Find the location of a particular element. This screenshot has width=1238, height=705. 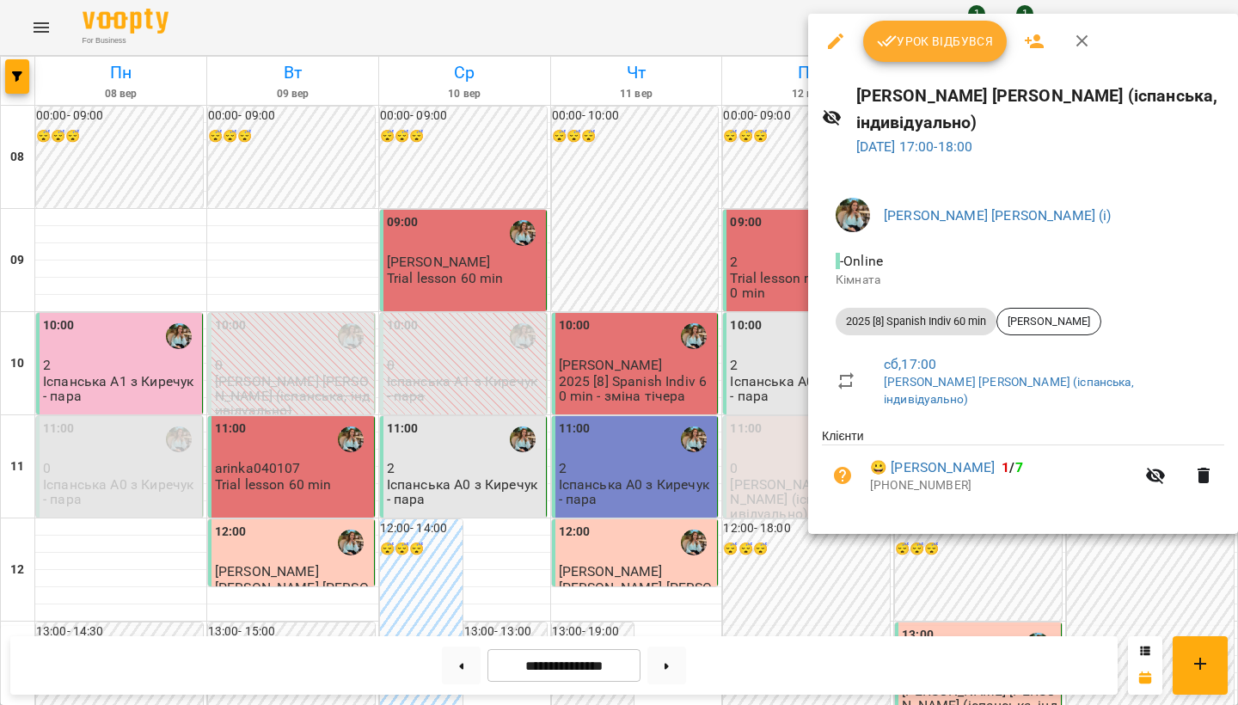

span: 2025 [8] Spanish Indiv 60 min is located at coordinates (915, 321).